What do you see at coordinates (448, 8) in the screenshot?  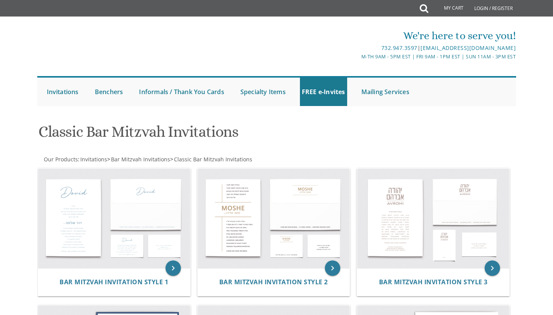 I see `a: My Cart` at bounding box center [448, 8].